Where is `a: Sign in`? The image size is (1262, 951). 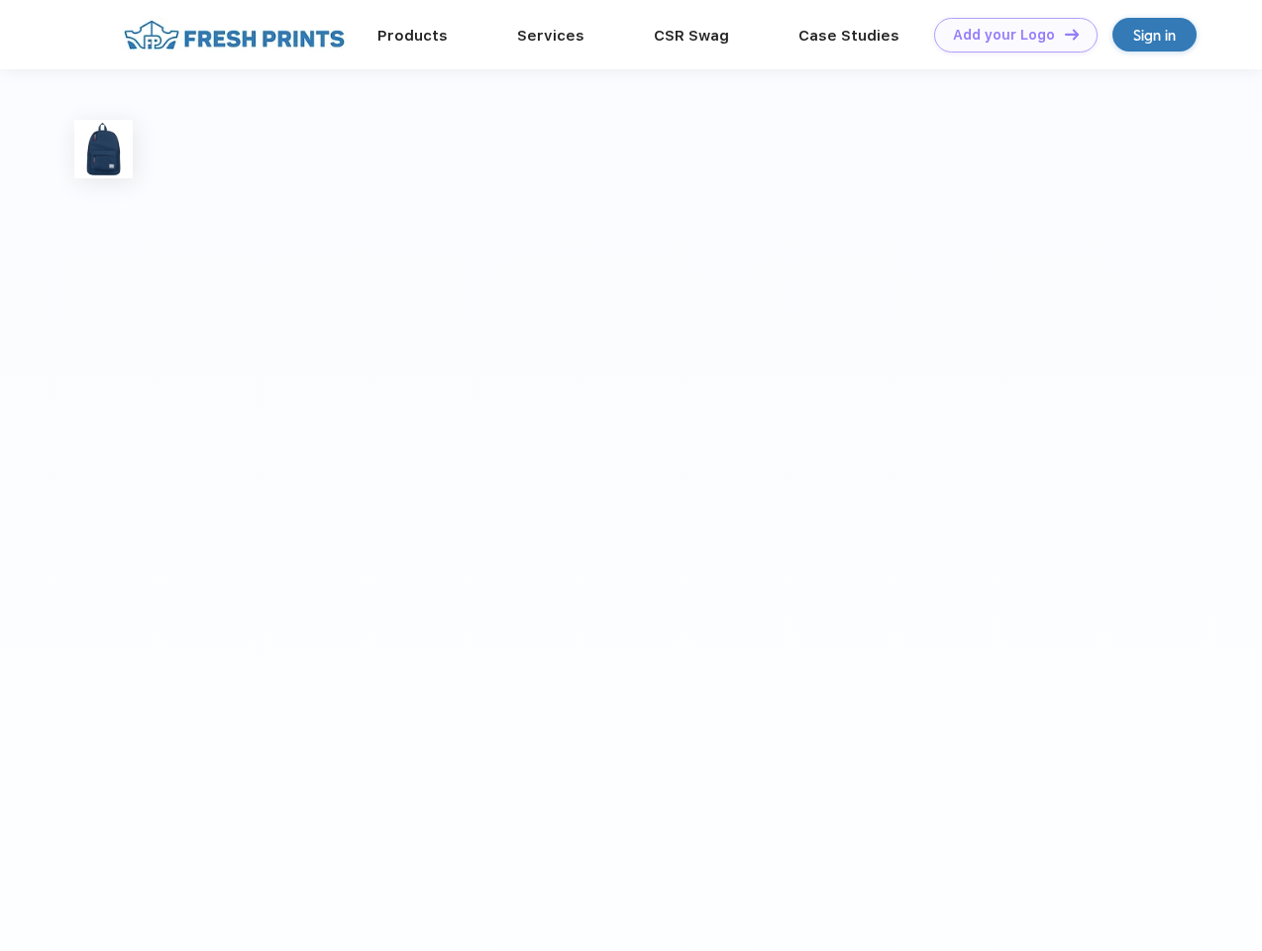 a: Sign in is located at coordinates (1154, 35).